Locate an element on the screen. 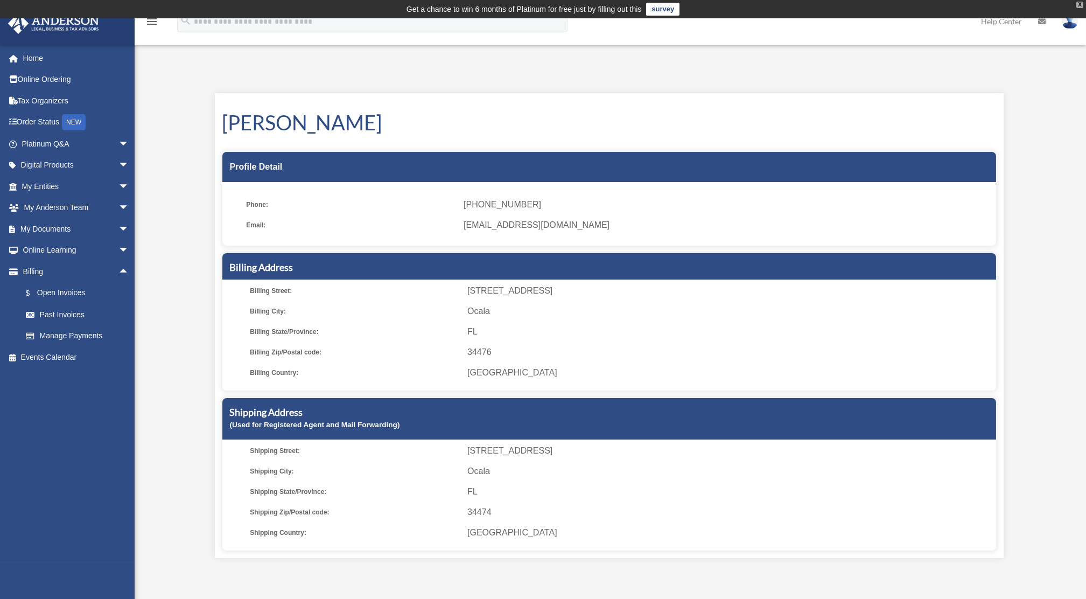 The height and width of the screenshot is (599, 1086). span: Billing Country: is located at coordinates (355, 373).